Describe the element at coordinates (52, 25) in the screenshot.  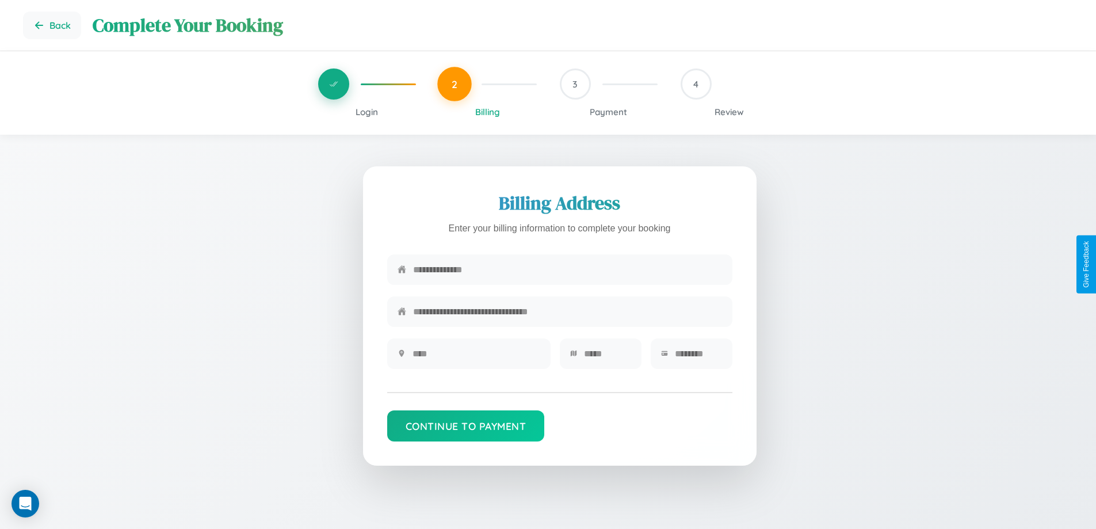
I see `button: Go back` at that location.